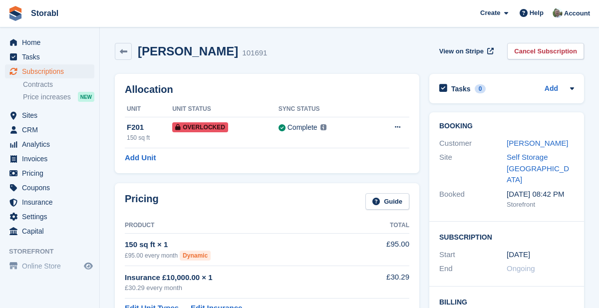 The image size is (599, 308). Describe the element at coordinates (490, 13) in the screenshot. I see `span: Create` at that location.